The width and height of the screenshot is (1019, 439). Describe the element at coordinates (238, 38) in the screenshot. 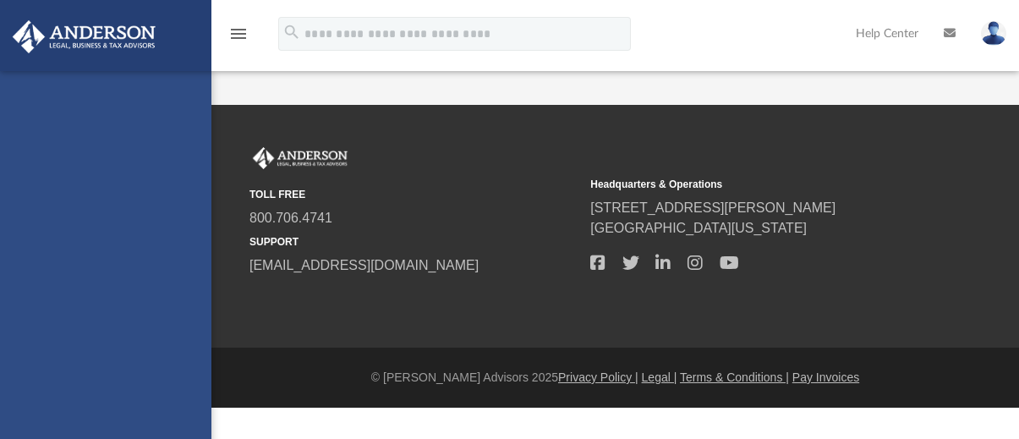

I see `a: menu` at that location.